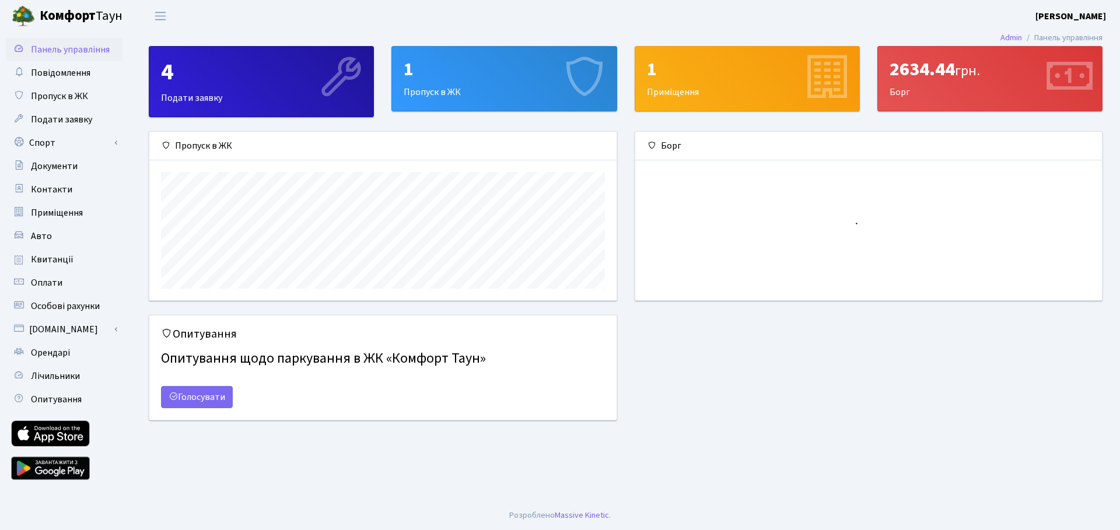  I want to click on h5: Опитування, so click(383, 334).